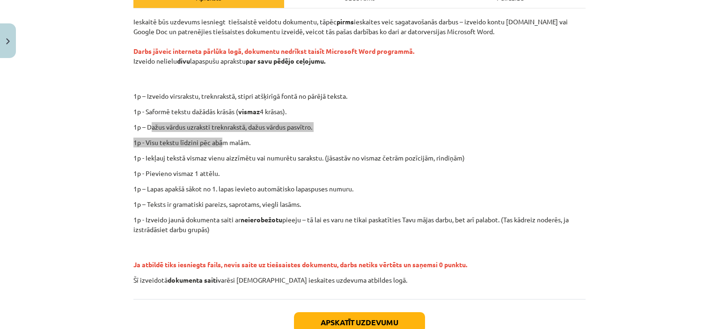 The width and height of the screenshot is (719, 329). Describe the element at coordinates (360, 51) in the screenshot. I see `p: Ieskaitē būs uzdevums iesniegt tiešsaistē veidotu dokumentu, tāpēc ieskaites veic sagatavošanās d...` at that location.